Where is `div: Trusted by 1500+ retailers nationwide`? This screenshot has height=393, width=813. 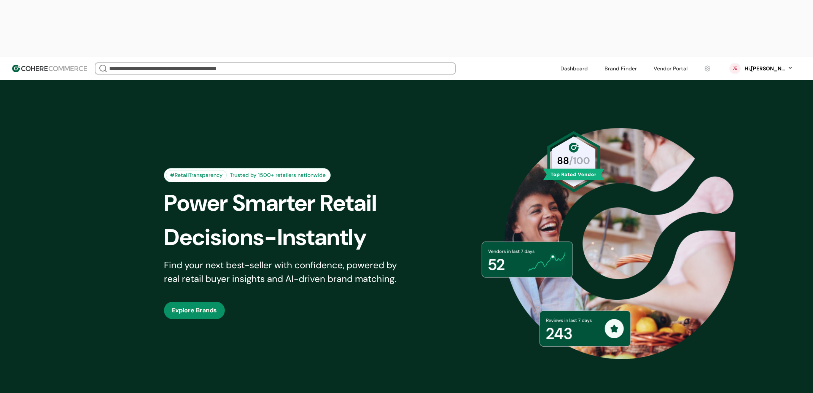 div: Trusted by 1500+ retailers nationwide is located at coordinates (278, 175).